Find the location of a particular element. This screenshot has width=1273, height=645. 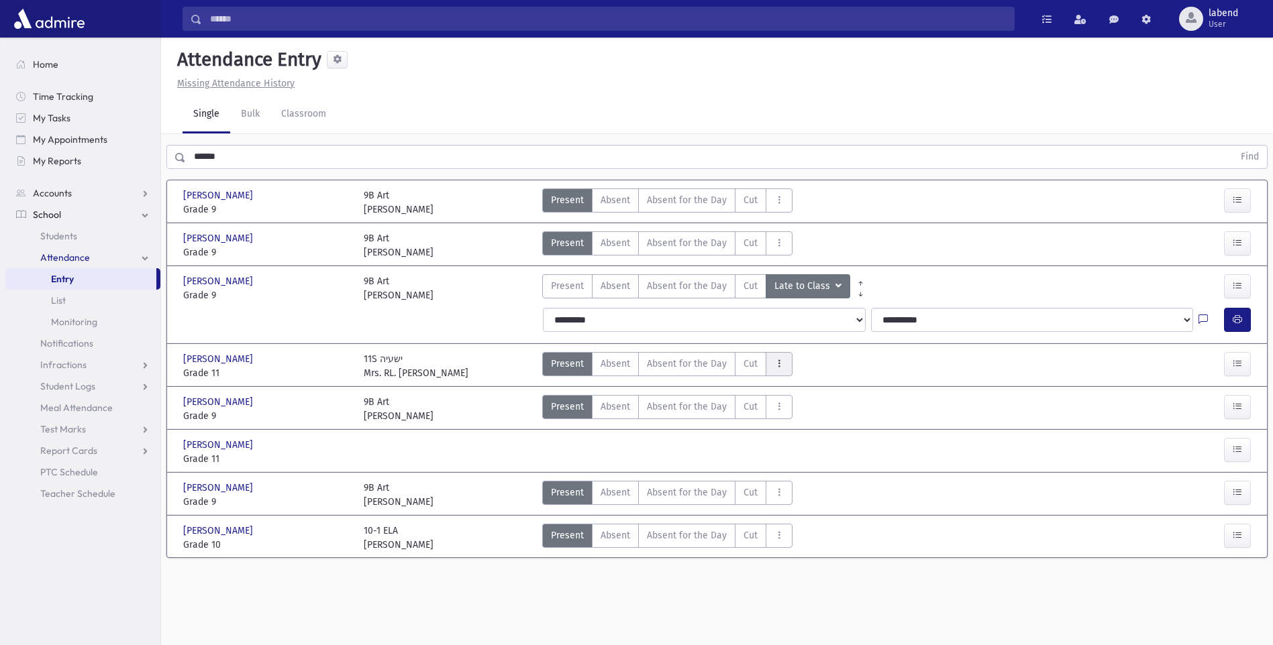

span: Test Marks is located at coordinates (63, 429).